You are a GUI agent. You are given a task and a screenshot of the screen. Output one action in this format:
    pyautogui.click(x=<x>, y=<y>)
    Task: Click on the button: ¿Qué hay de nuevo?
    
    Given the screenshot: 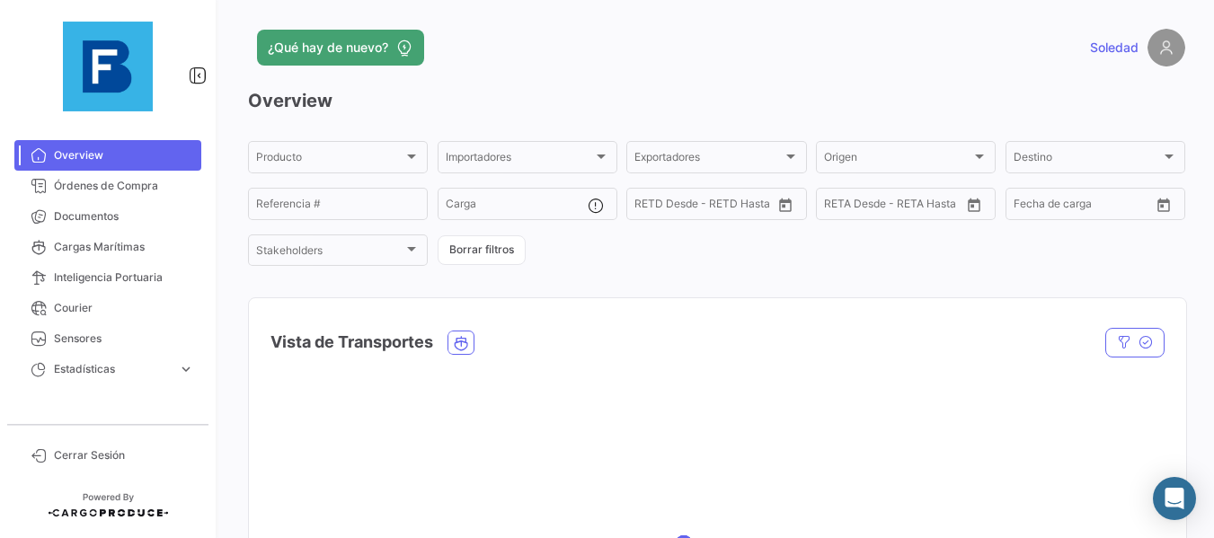 What is the action you would take?
    pyautogui.click(x=341, y=48)
    